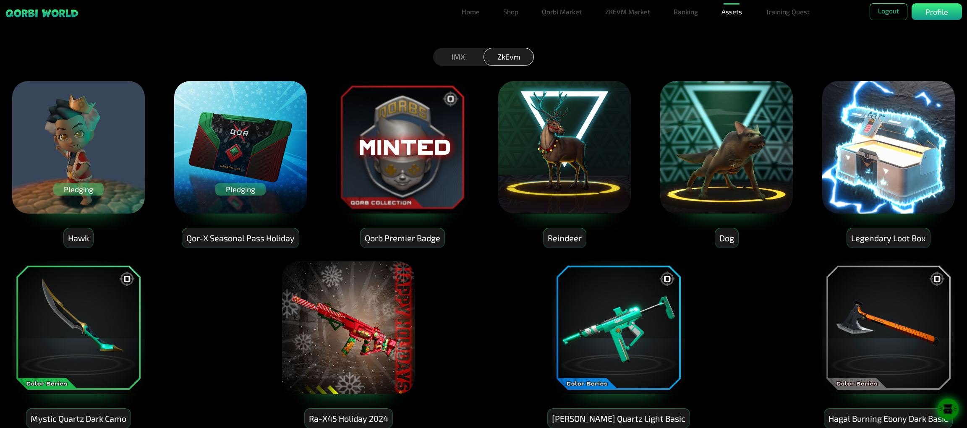 Image resolution: width=967 pixels, height=428 pixels. Describe the element at coordinates (732, 12) in the screenshot. I see `a: Assets` at that location.